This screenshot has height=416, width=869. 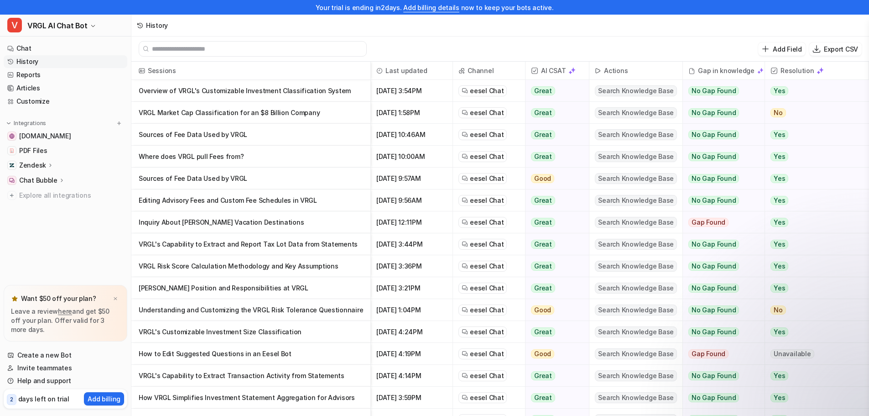 I want to click on p: 2, so click(x=11, y=399).